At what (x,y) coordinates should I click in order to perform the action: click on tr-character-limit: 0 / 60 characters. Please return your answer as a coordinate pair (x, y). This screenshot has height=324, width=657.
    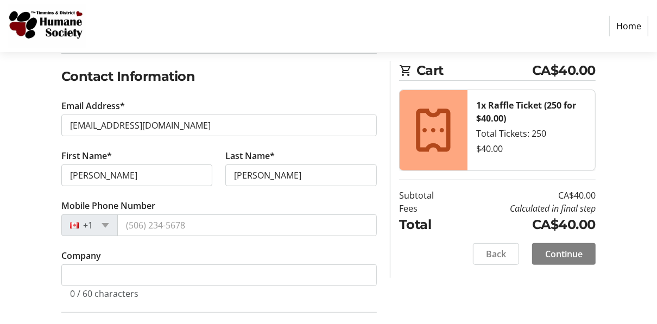
    Looking at the image, I should click on (104, 294).